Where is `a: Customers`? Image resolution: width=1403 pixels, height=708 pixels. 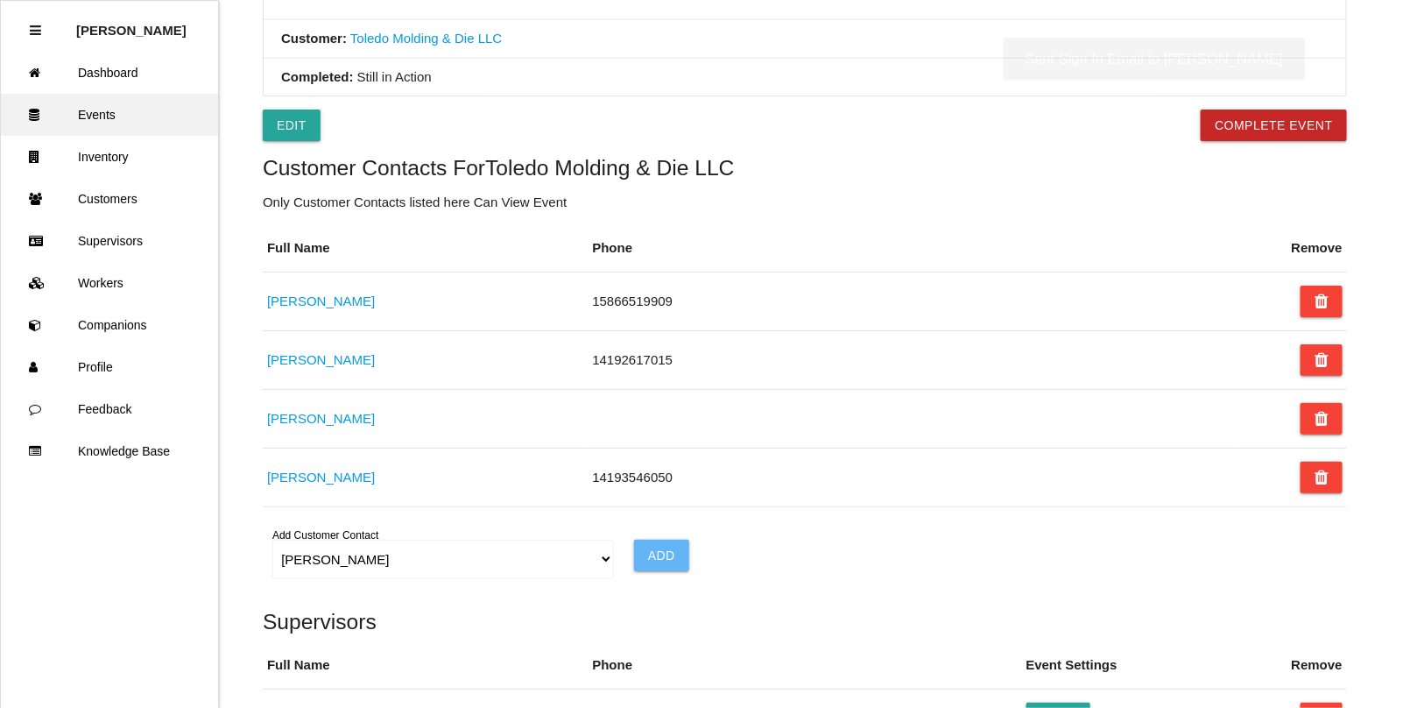 a: Customers is located at coordinates (109, 199).